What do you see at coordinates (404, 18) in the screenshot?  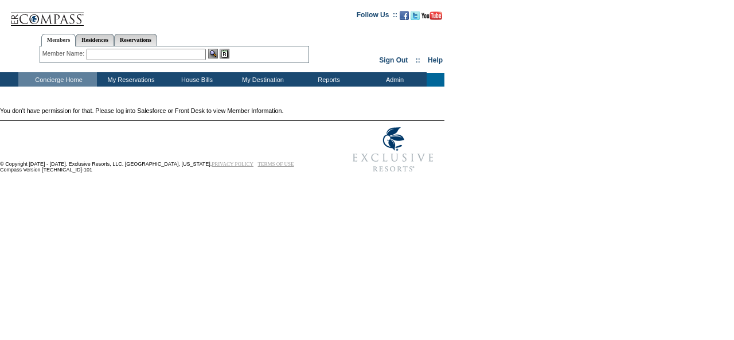 I see `a: Become our fan on Facebook` at bounding box center [404, 18].